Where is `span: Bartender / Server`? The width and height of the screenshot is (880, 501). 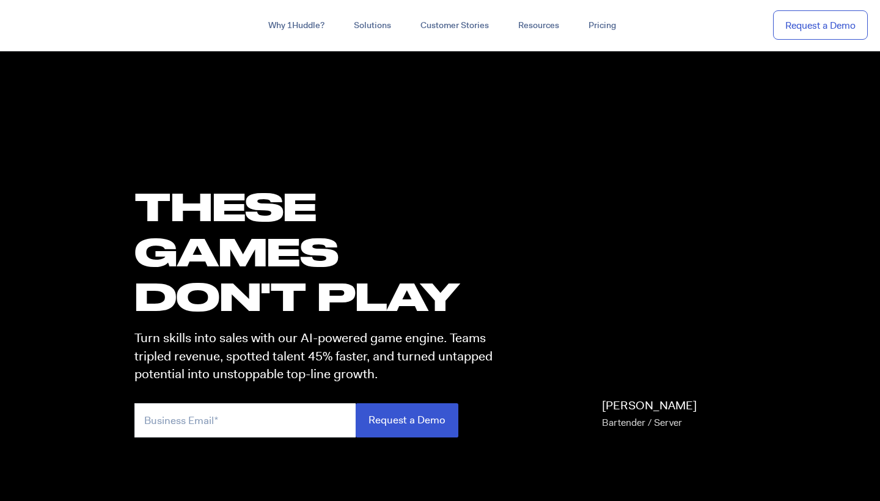 span: Bartender / Server is located at coordinates (642, 422).